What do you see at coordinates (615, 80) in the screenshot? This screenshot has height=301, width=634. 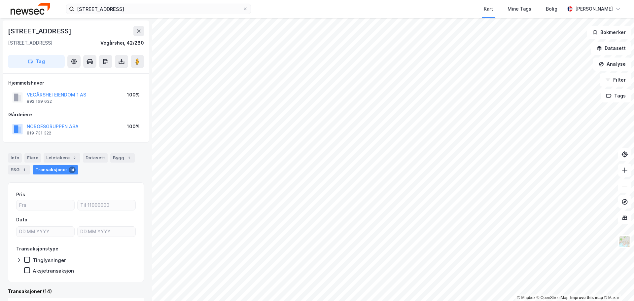 I see `button: Filter` at bounding box center [615, 80].